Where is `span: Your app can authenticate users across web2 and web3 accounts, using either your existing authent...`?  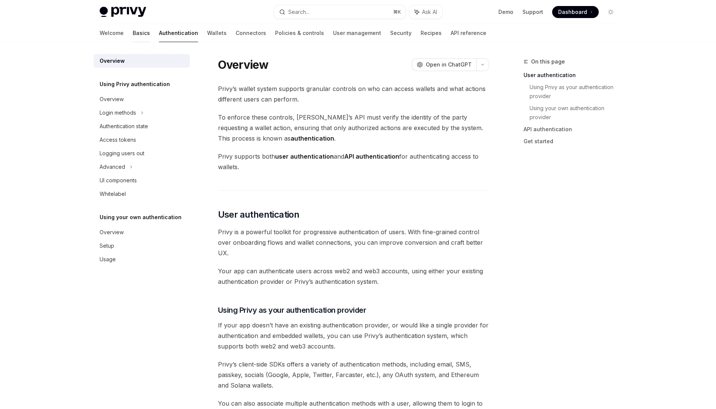
span: Your app can authenticate users across web2 and web3 accounts, using either your existing authent... is located at coordinates (353, 276).